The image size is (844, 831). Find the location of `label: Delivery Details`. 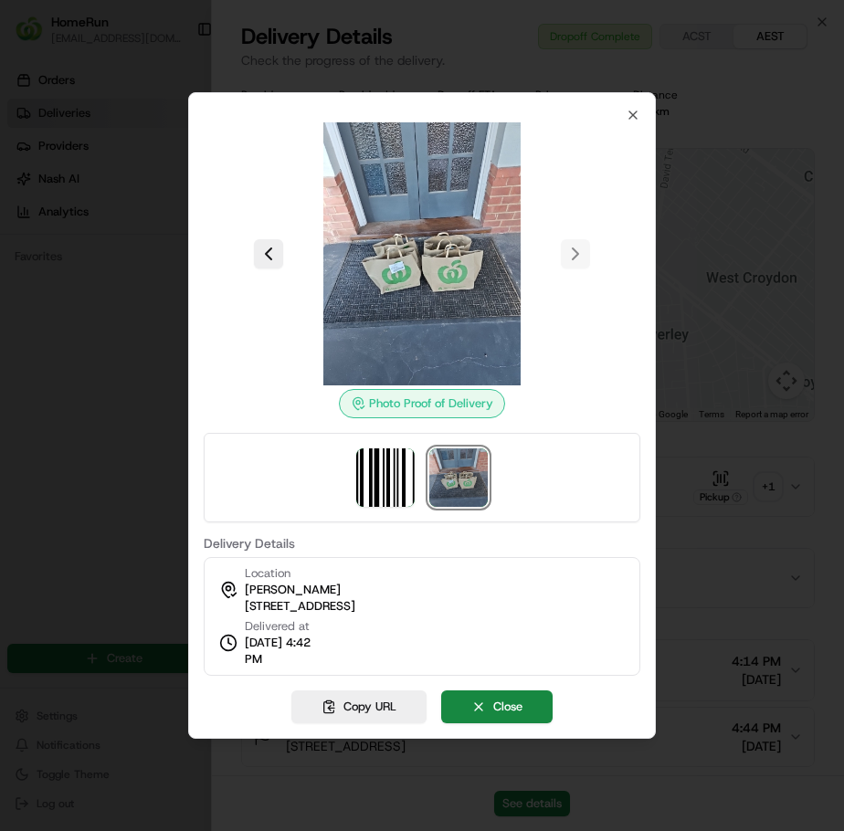

label: Delivery Details is located at coordinates (422, 544).